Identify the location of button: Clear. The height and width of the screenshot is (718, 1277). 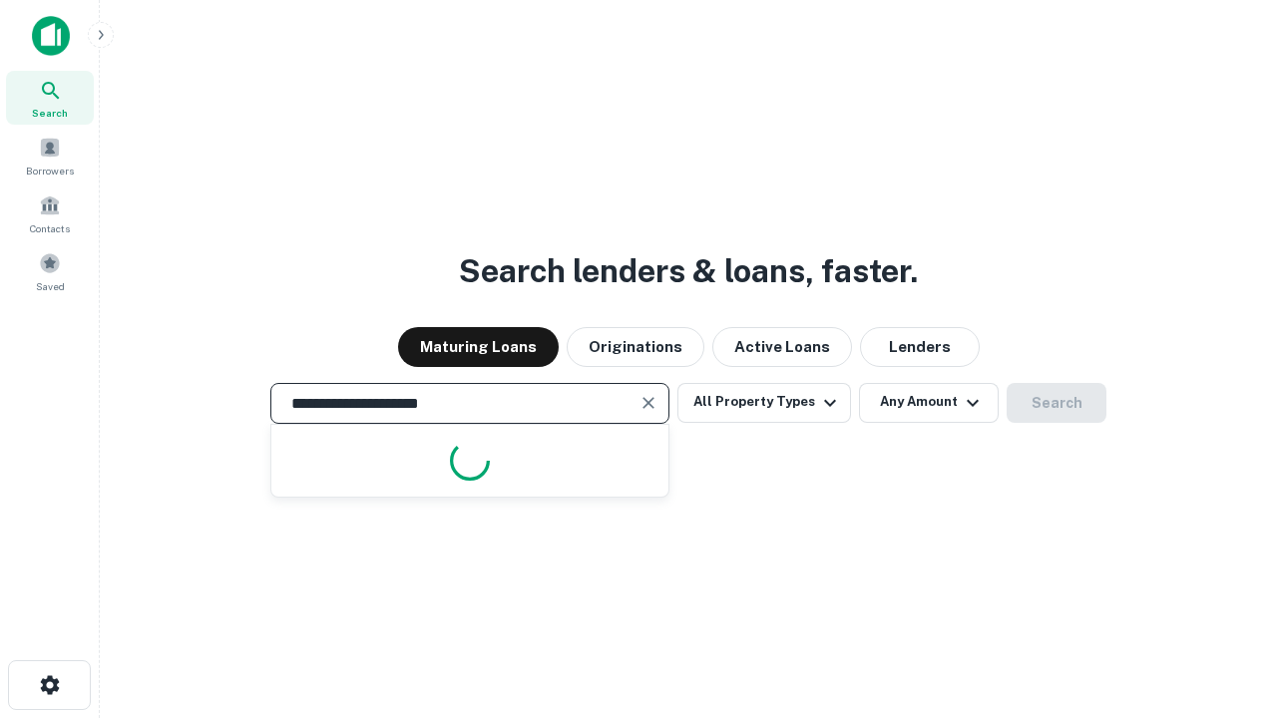
(648, 403).